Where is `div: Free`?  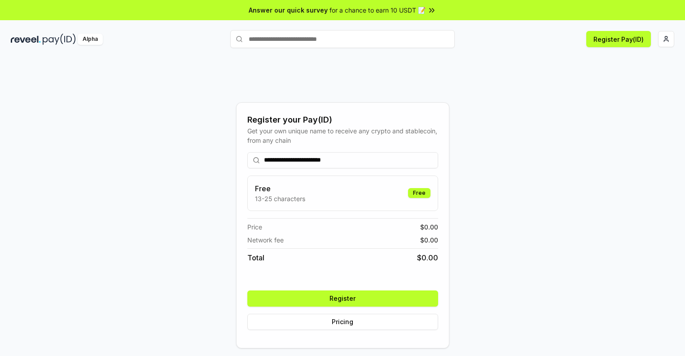 div: Free is located at coordinates (419, 193).